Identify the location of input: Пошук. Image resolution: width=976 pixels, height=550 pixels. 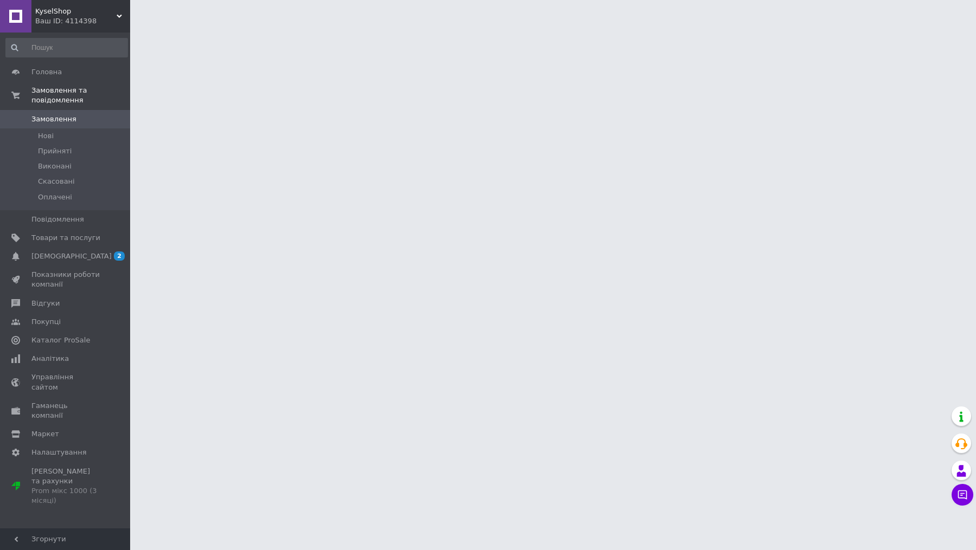
(67, 48).